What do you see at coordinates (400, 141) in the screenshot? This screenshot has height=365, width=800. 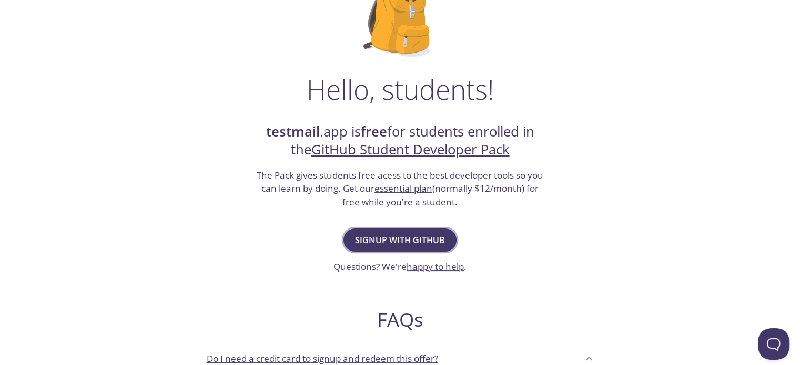 I see `h2: .app is for students enrolled in the` at bounding box center [400, 141].